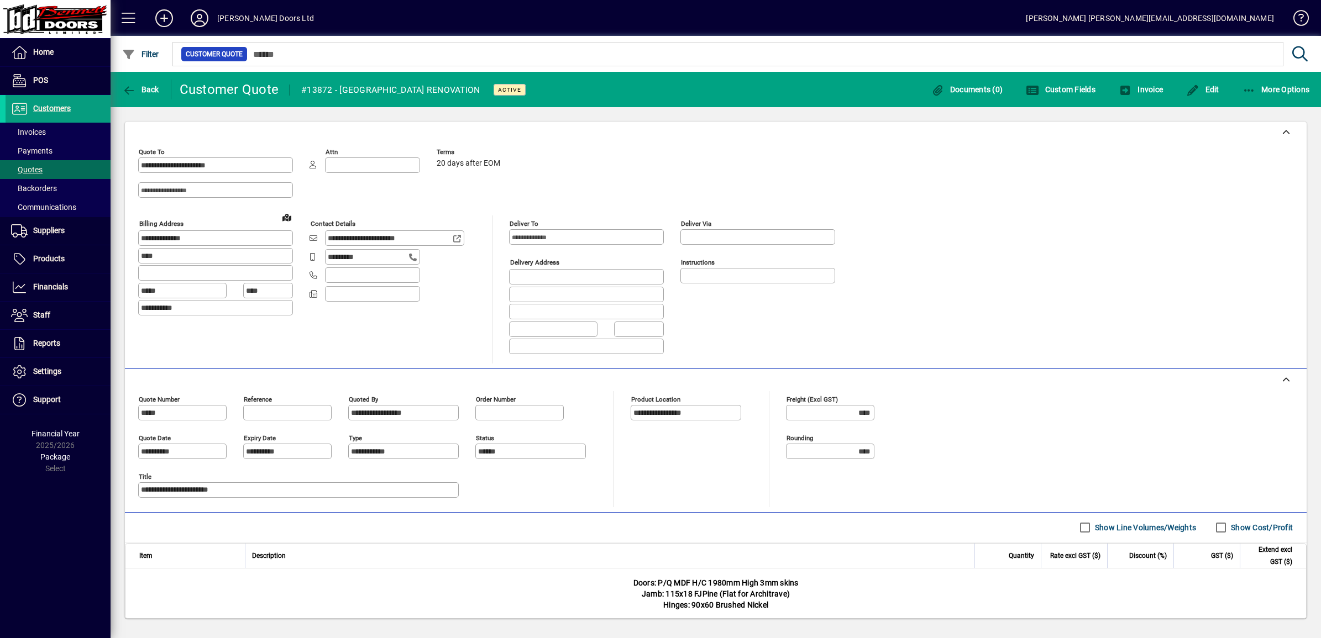  Describe the element at coordinates (655, 399) in the screenshot. I see `mat-label: Product location` at that location.